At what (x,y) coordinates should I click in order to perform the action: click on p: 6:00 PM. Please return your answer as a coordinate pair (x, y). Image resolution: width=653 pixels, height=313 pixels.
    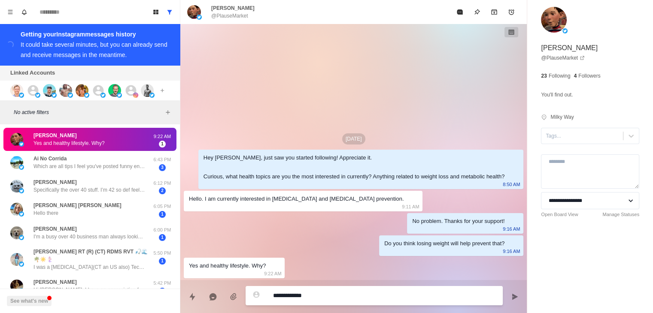
    Looking at the image, I should click on (162, 230).